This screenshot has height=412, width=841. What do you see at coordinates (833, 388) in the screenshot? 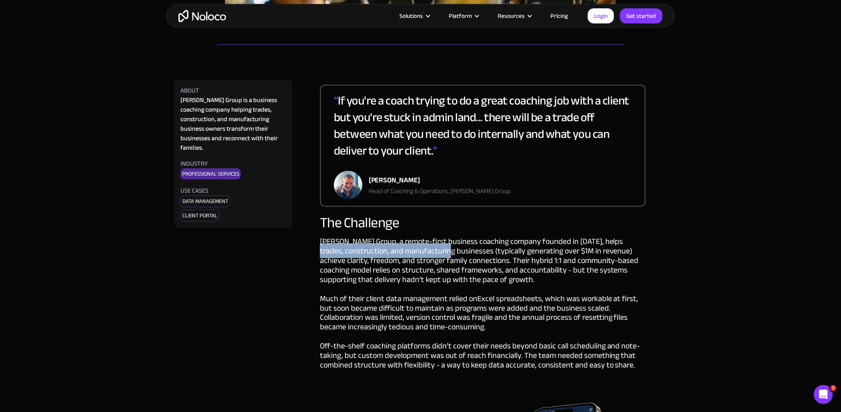
I see `span: 3` at bounding box center [833, 388].